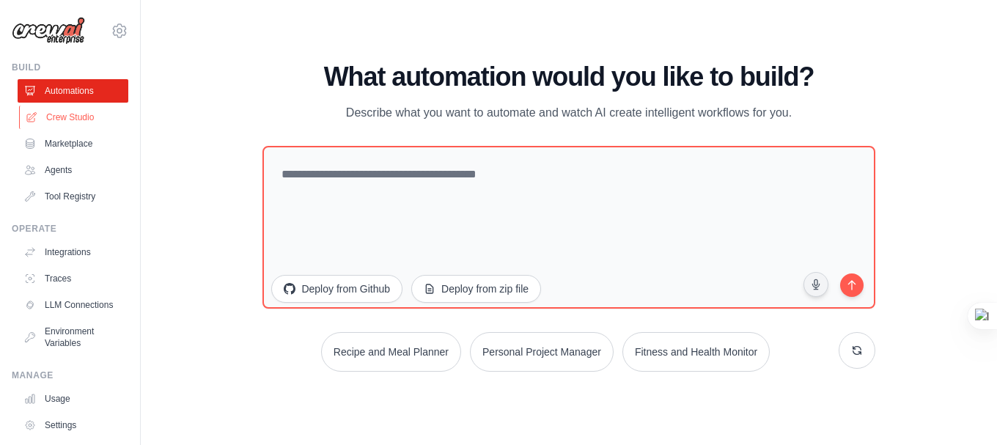 The height and width of the screenshot is (445, 997). I want to click on a: Marketplace, so click(73, 144).